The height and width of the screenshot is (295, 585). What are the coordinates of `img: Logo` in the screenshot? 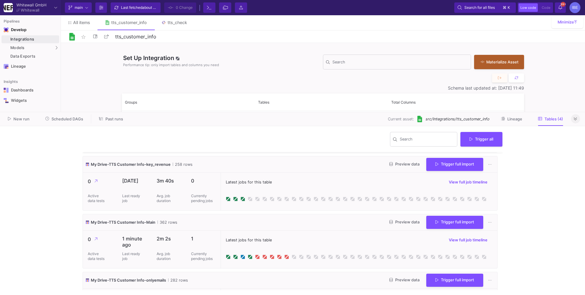 It's located at (72, 37).